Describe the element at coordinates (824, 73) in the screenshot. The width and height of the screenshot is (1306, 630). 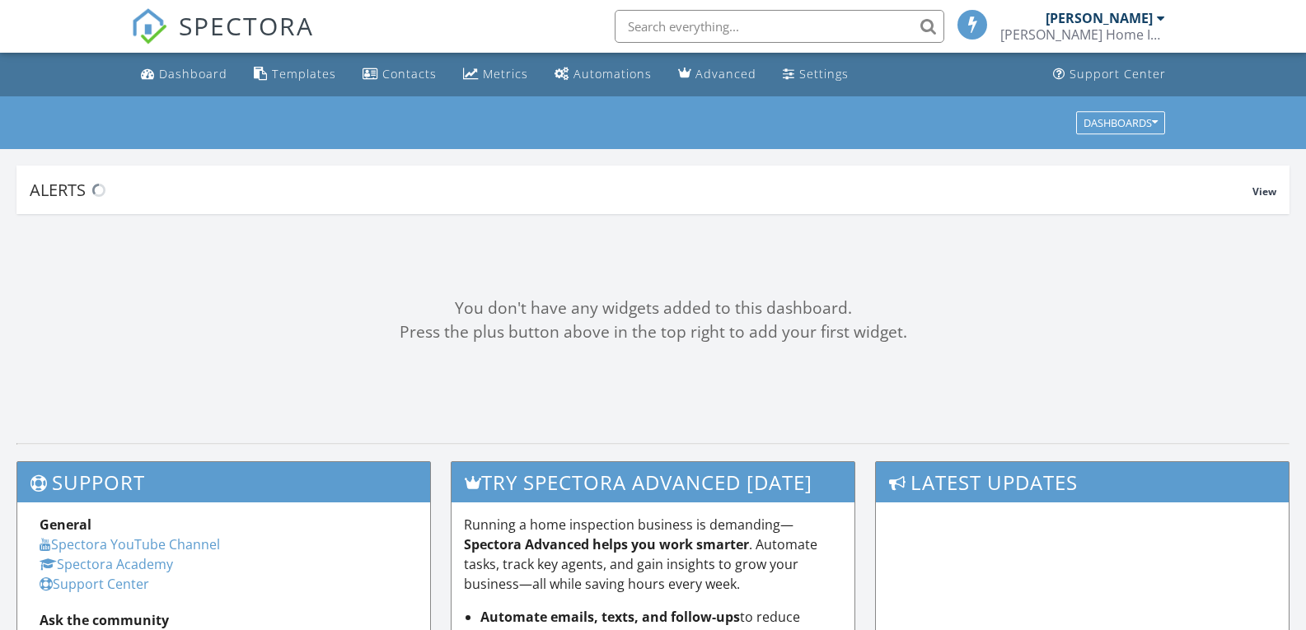
I see `div: Settings` at that location.